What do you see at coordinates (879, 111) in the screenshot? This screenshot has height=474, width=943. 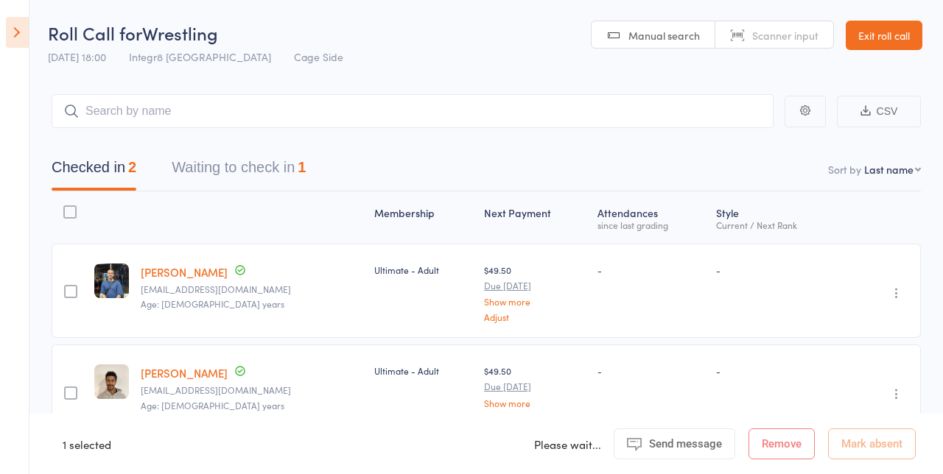 I see `button: CSV` at bounding box center [879, 111].